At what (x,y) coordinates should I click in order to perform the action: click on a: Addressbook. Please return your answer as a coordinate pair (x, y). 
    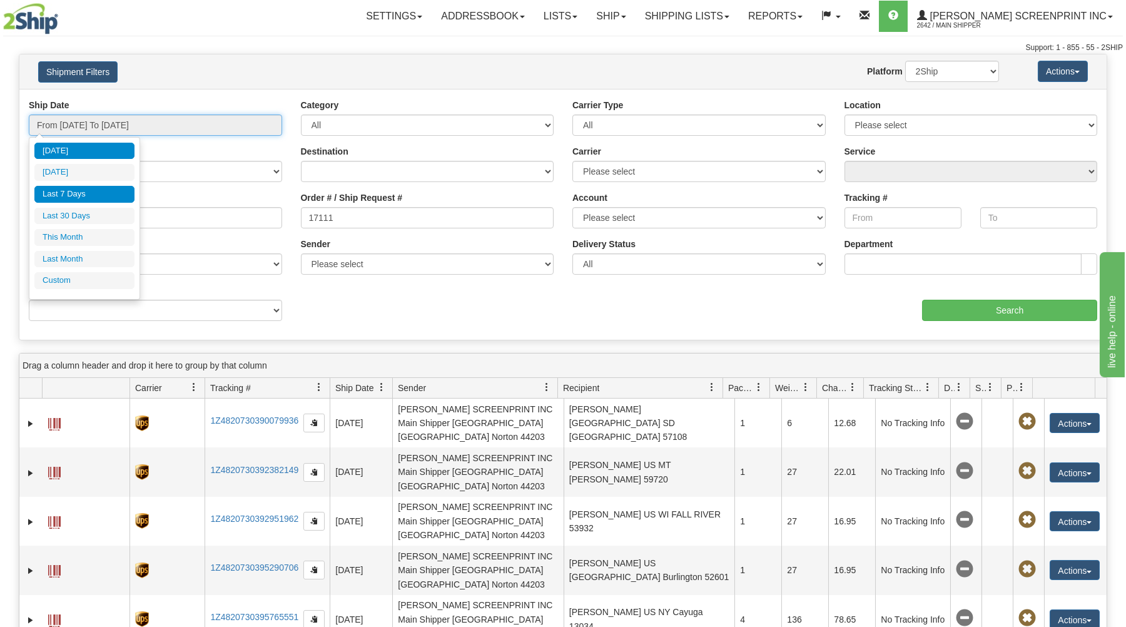
    Looking at the image, I should click on (483, 16).